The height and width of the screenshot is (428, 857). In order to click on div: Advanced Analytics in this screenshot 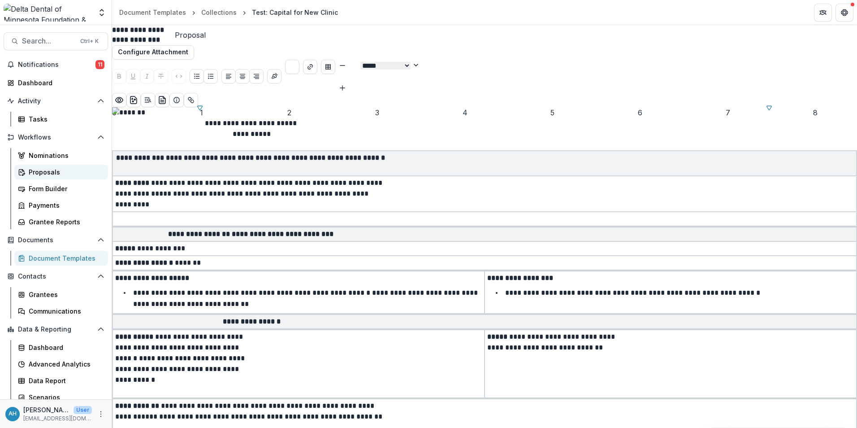, I will do `click(65, 364)`.